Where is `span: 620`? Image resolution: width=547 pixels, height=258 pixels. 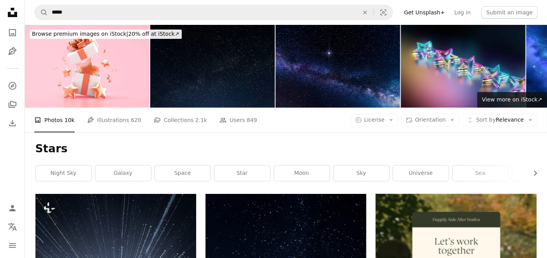 span: 620 is located at coordinates (136, 120).